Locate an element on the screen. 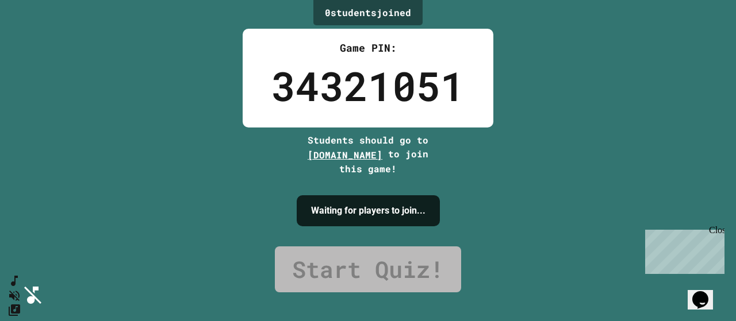 The width and height of the screenshot is (736, 321). a: Start Quiz! is located at coordinates (368, 270).